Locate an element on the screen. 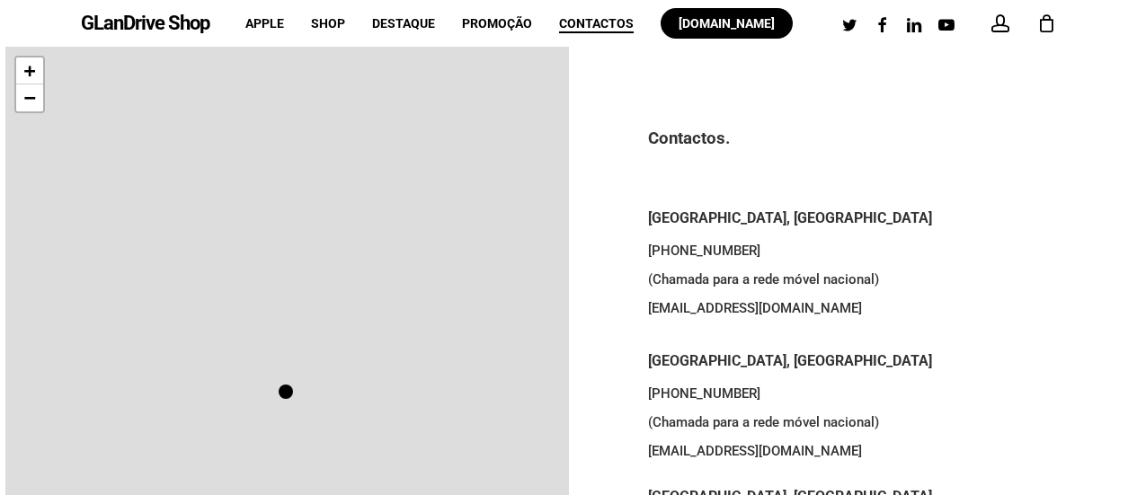 The height and width of the screenshot is (495, 1137). a: Promoção is located at coordinates (497, 23).